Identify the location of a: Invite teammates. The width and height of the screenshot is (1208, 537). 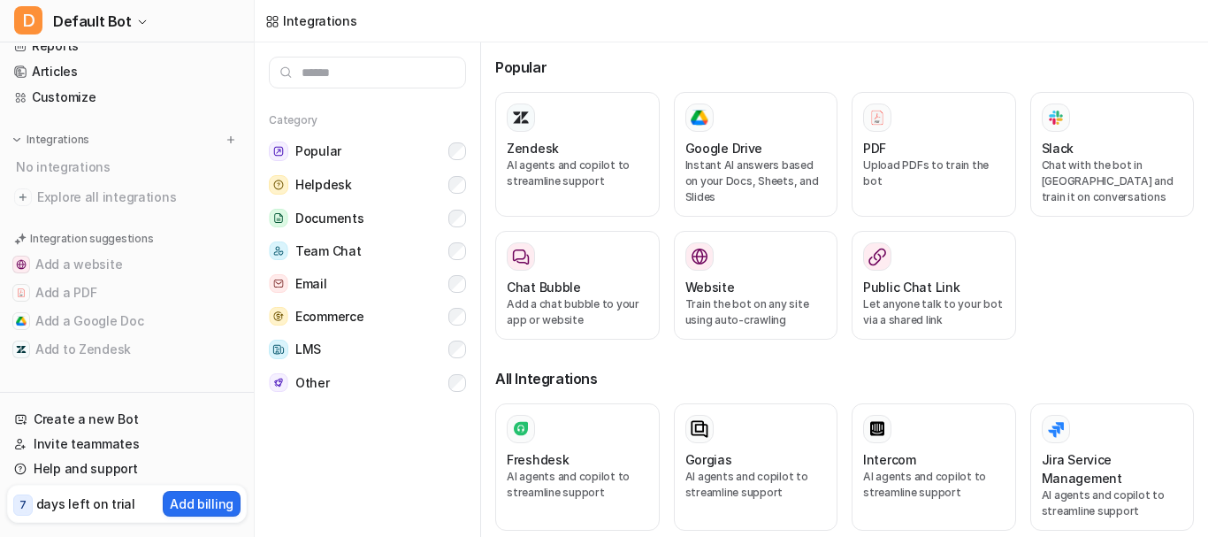
(126, 444).